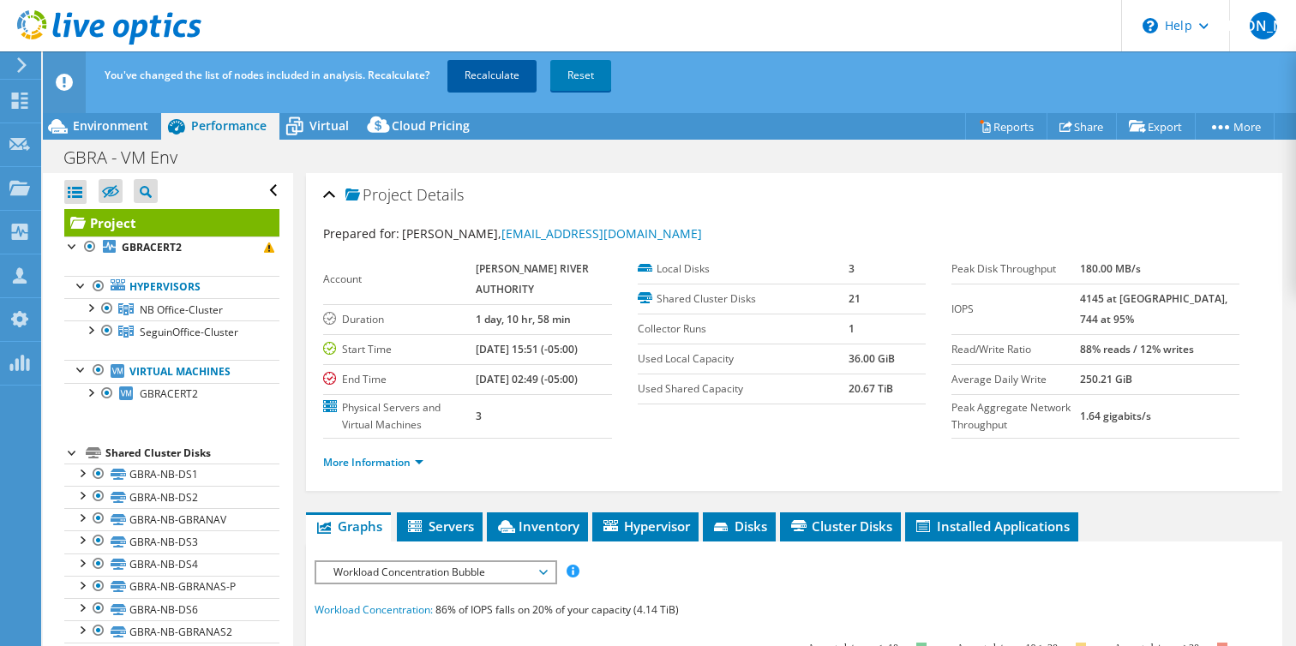 The width and height of the screenshot is (1296, 646). What do you see at coordinates (111, 125) in the screenshot?
I see `span: Environment` at bounding box center [111, 125].